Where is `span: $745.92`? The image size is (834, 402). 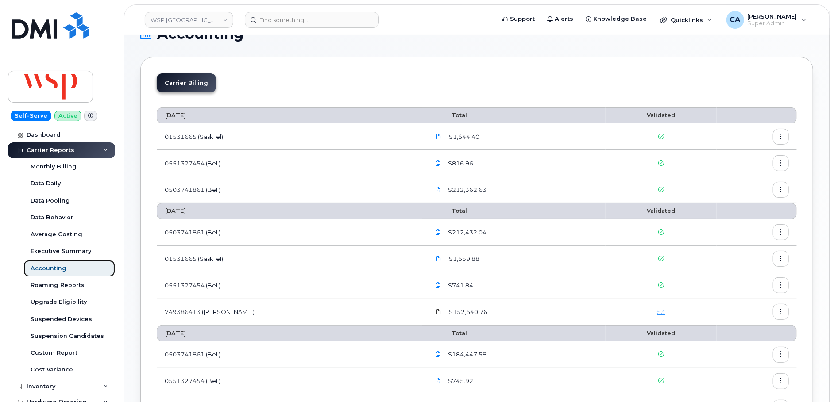 span: $745.92 is located at coordinates (460, 381).